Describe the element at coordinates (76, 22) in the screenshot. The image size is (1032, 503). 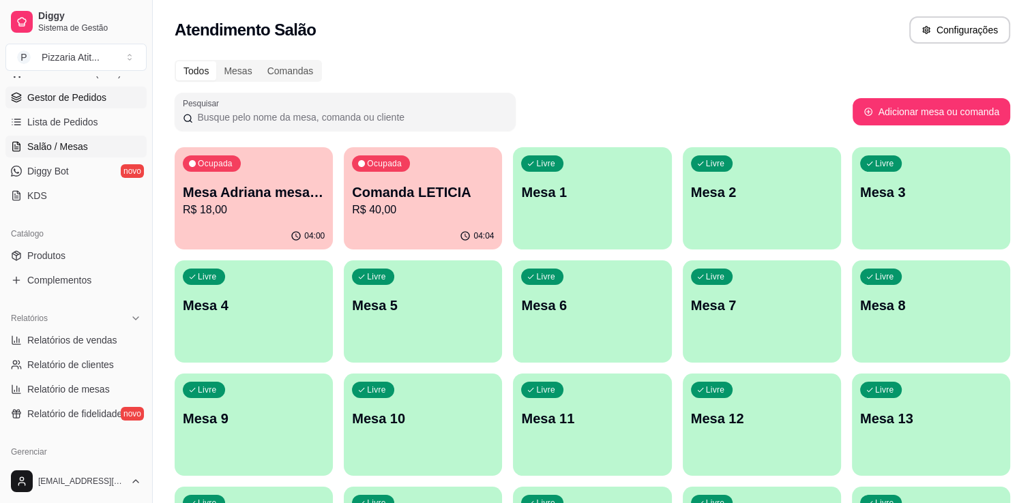
I see `a: DiggySistema de Gestão` at that location.